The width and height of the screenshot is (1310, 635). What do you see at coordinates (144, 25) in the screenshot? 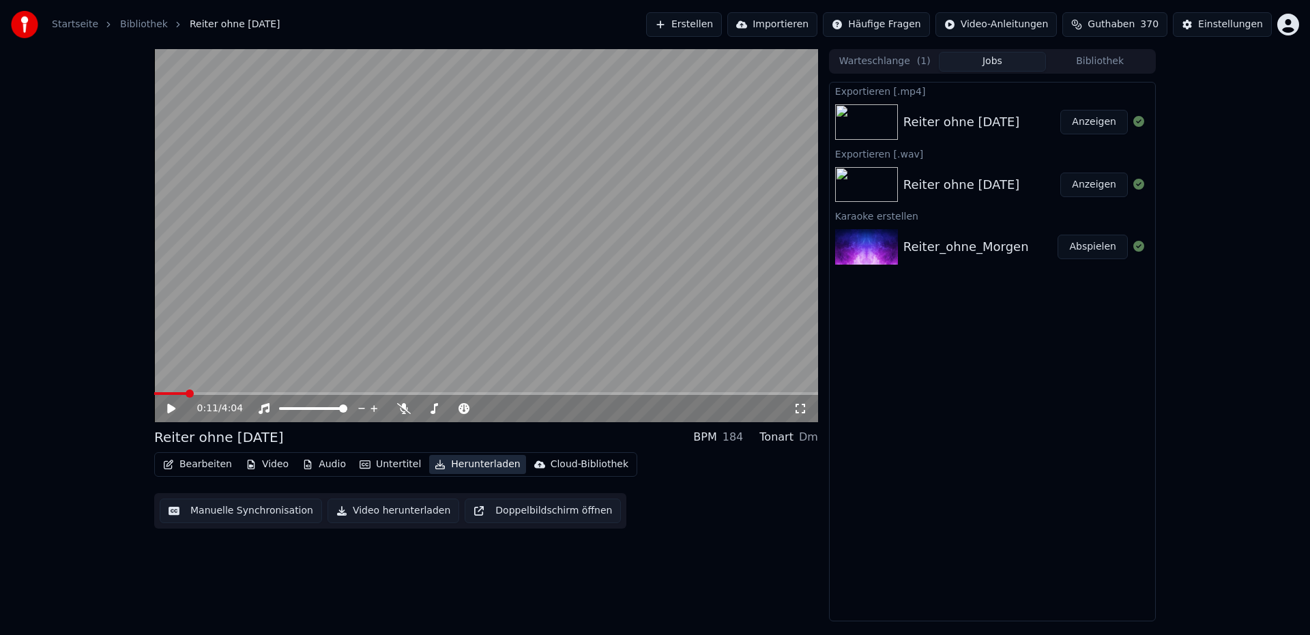
I see `a: Bibliothek` at bounding box center [144, 25].